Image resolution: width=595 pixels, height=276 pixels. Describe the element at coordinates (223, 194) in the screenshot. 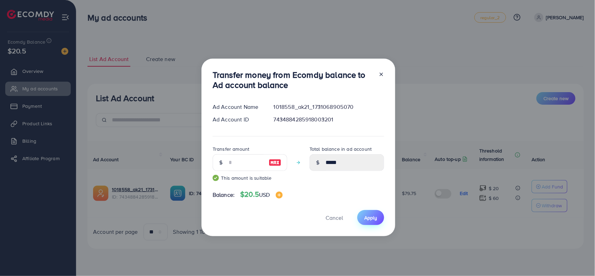

I see `span: Balance:` at that location.